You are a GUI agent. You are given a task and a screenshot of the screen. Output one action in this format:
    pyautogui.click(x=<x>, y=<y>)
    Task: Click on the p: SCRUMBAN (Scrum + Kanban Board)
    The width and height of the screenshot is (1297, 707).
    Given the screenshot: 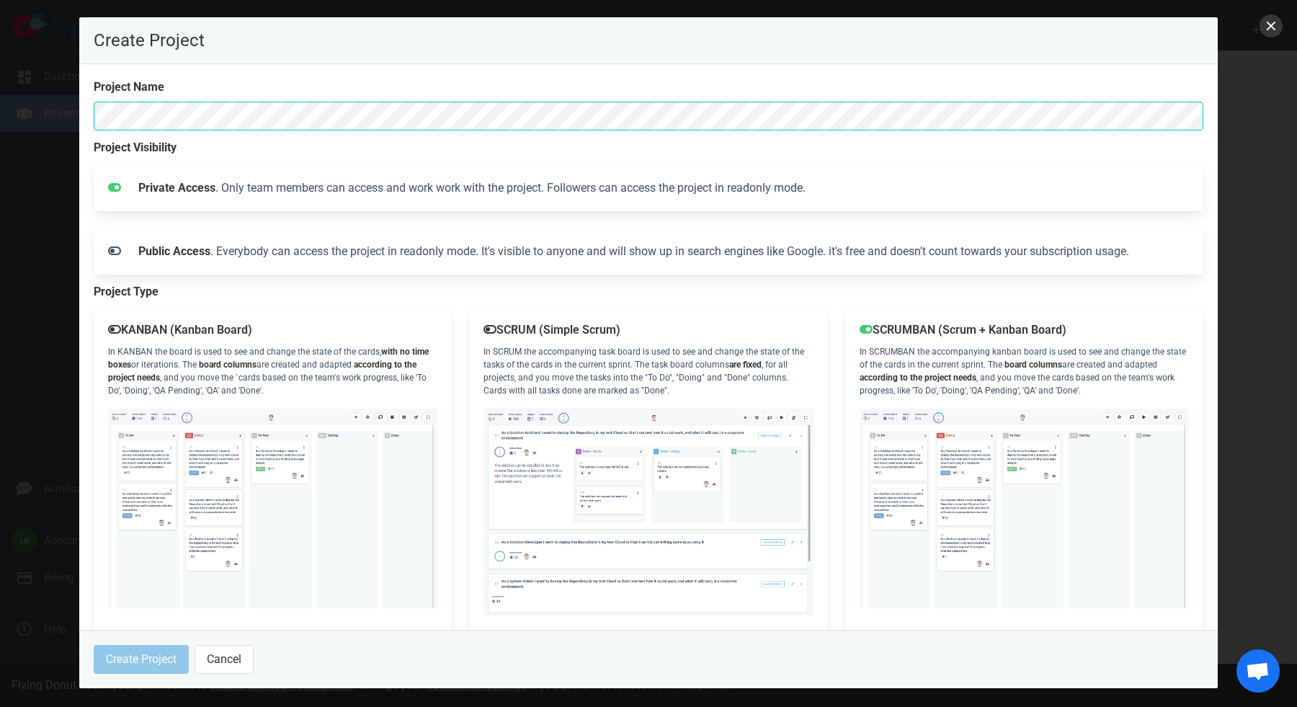 What is the action you would take?
    pyautogui.click(x=1024, y=330)
    